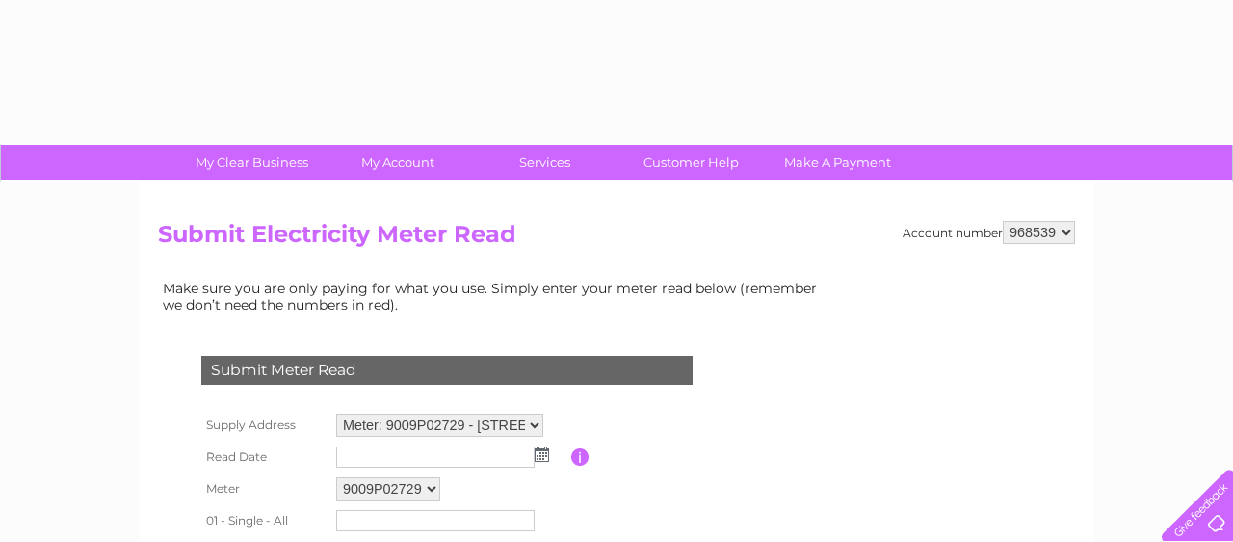 This screenshot has height=542, width=1233. Describe the element at coordinates (989, 232) in the screenshot. I see `div: Account number` at that location.